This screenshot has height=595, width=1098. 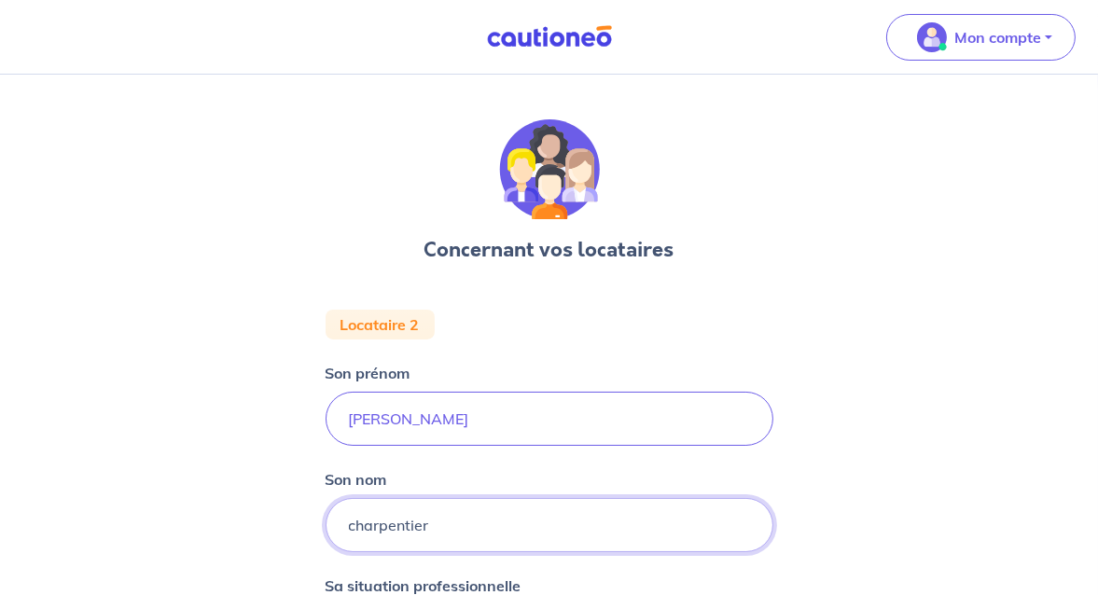 What do you see at coordinates (550, 250) in the screenshot?
I see `h3: Concernant vos locataires` at bounding box center [550, 250].